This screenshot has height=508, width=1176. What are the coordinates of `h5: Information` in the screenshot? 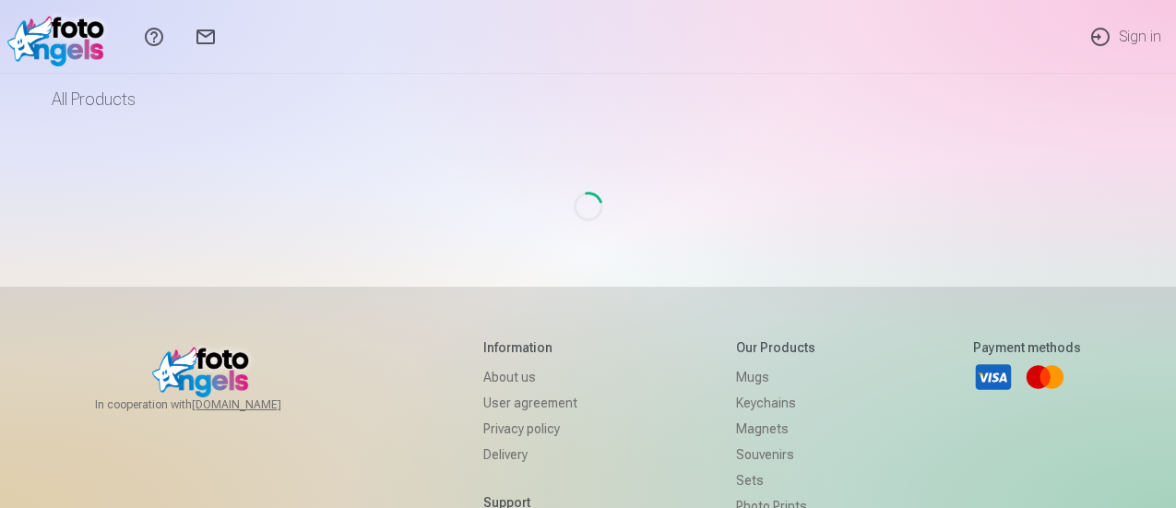 It's located at (531, 348).